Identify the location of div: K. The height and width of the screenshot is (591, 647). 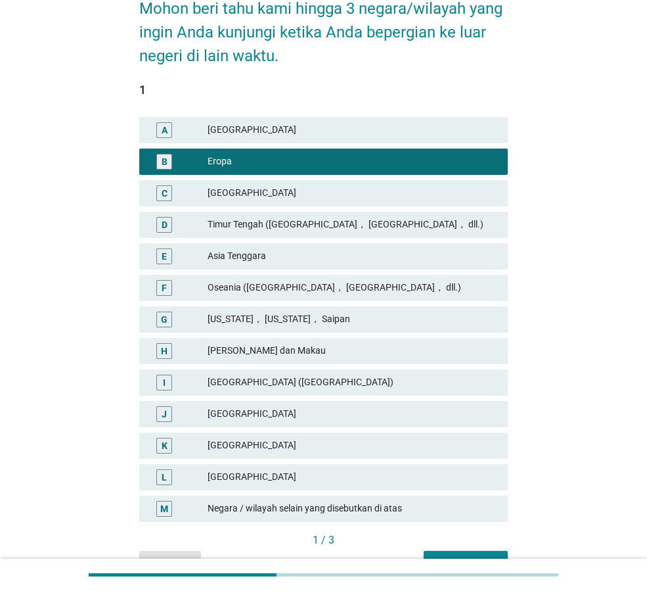
(164, 445).